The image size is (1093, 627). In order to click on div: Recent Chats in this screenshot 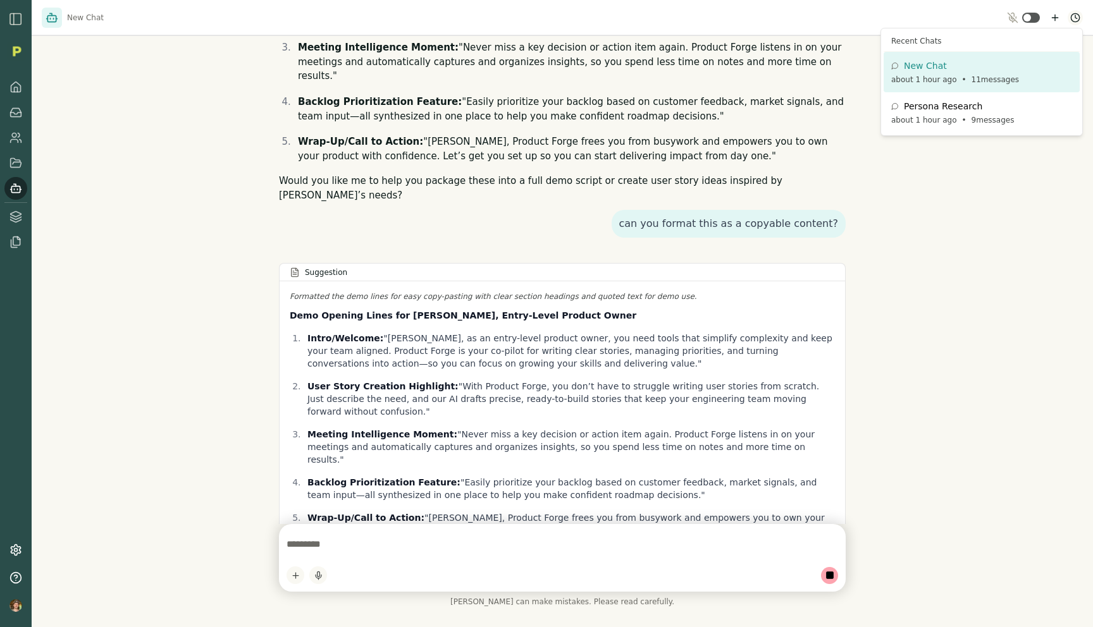, I will do `click(982, 41)`.